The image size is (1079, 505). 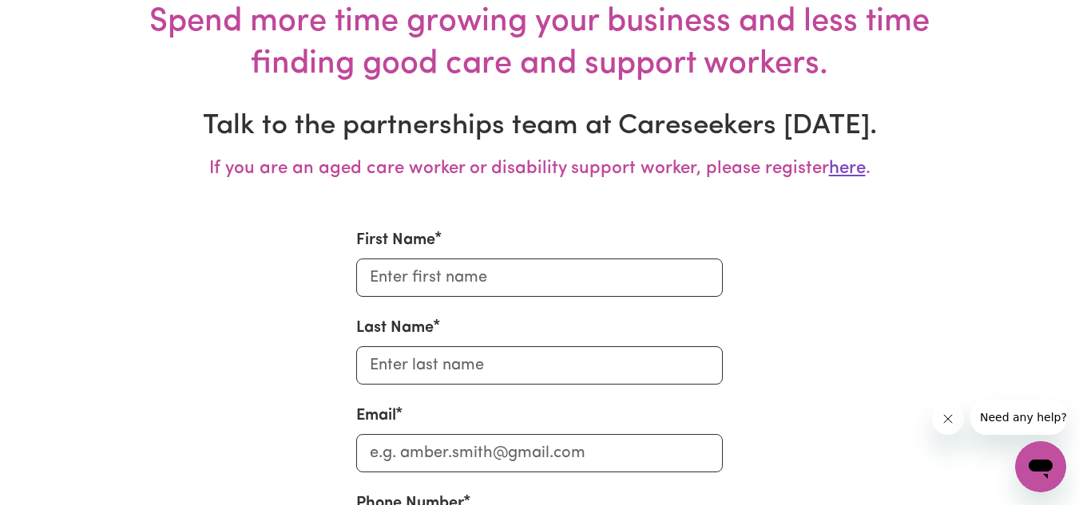 What do you see at coordinates (394, 328) in the screenshot?
I see `label: Last Name` at bounding box center [394, 328].